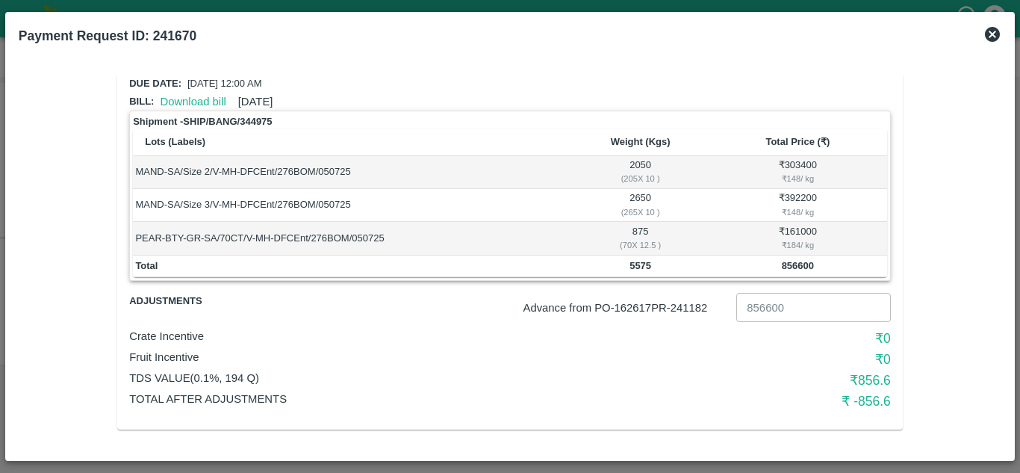  Describe the element at coordinates (193, 301) in the screenshot. I see `span: Adjustments` at that location.